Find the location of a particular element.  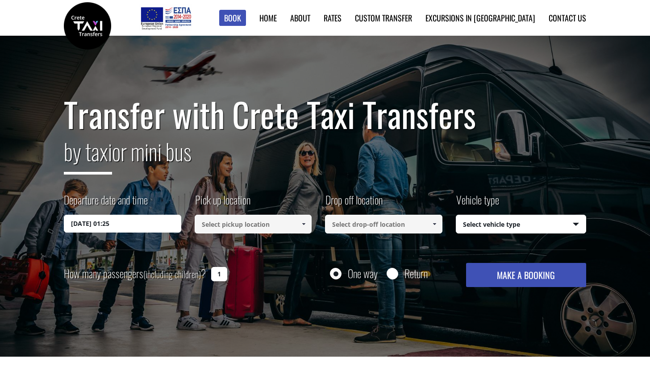

a: Contact us is located at coordinates (567, 18).